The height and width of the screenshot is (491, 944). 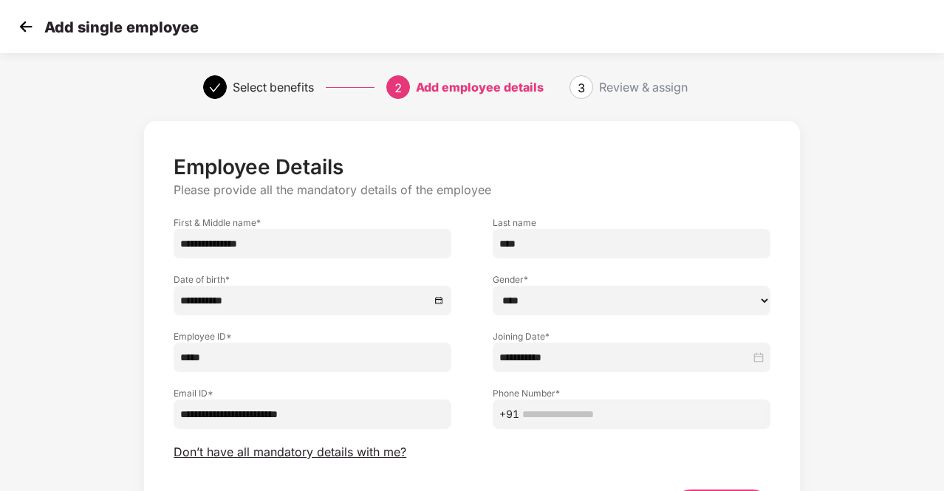 I want to click on p: Employee Details, so click(x=472, y=167).